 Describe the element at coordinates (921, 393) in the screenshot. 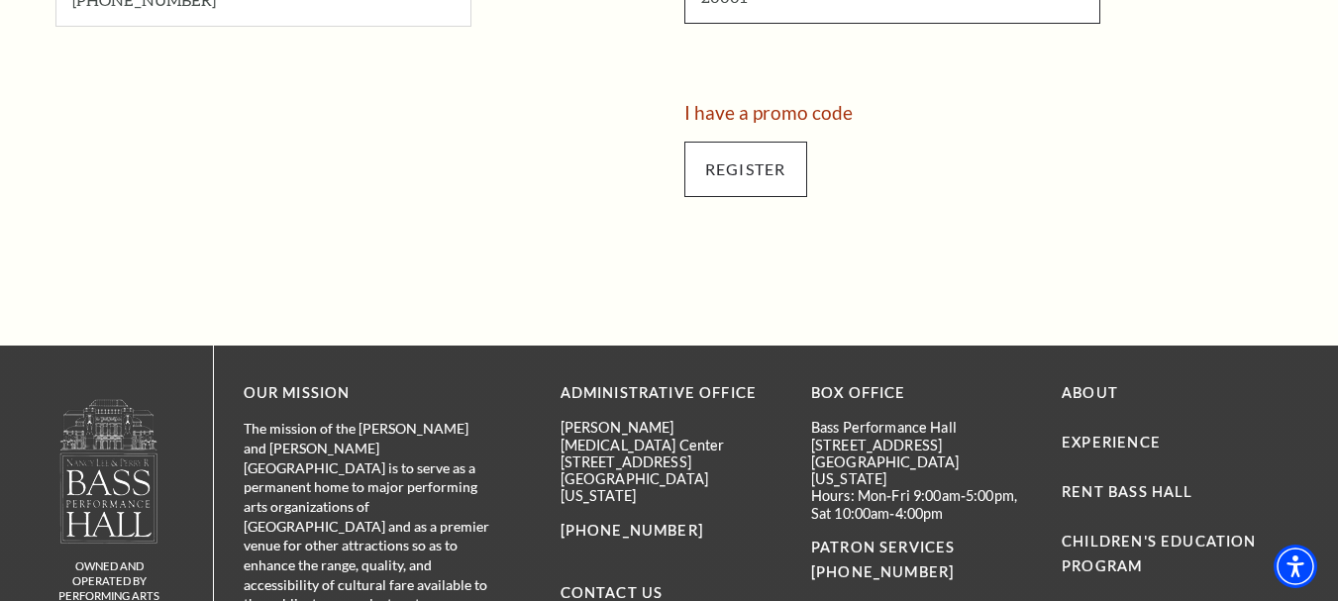

I see `p: BOX OFFICE` at that location.